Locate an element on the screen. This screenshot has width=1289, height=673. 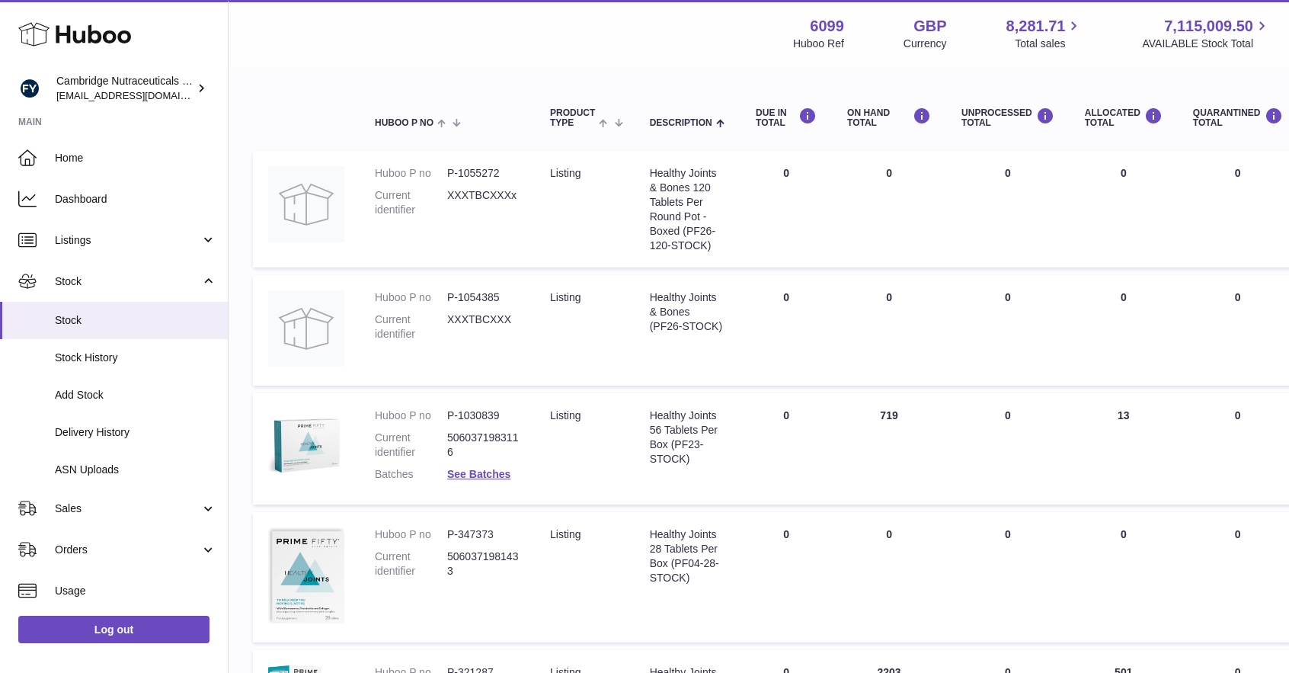
a: Log out is located at coordinates (113, 629).